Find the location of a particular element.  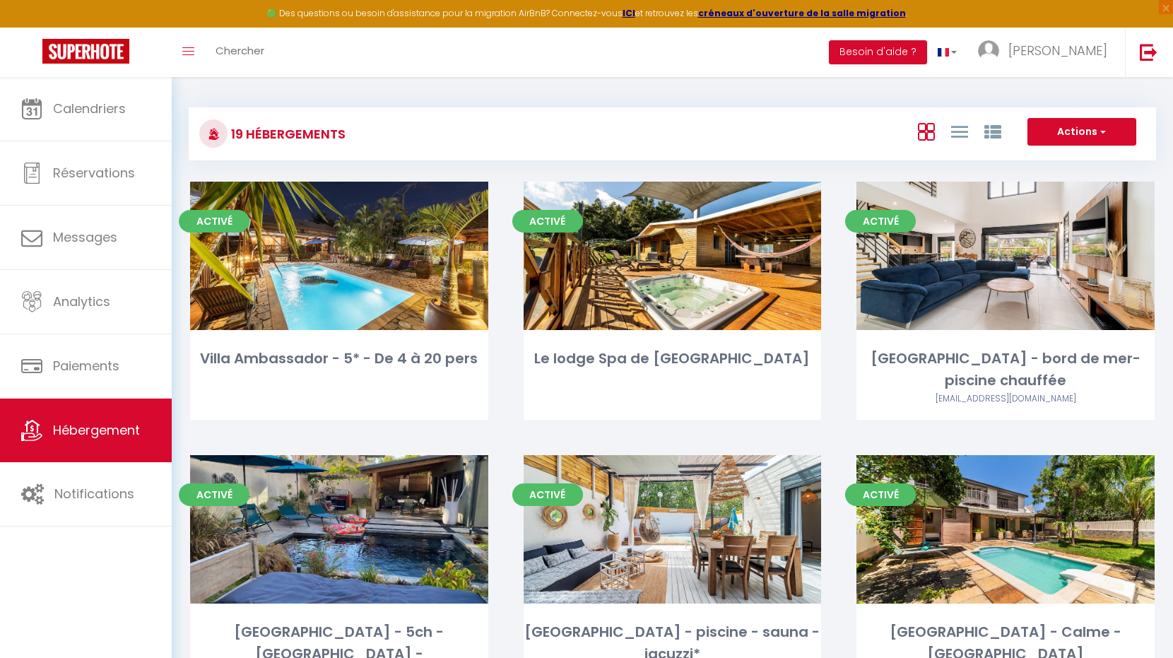

button: Actions is located at coordinates (1082, 132).